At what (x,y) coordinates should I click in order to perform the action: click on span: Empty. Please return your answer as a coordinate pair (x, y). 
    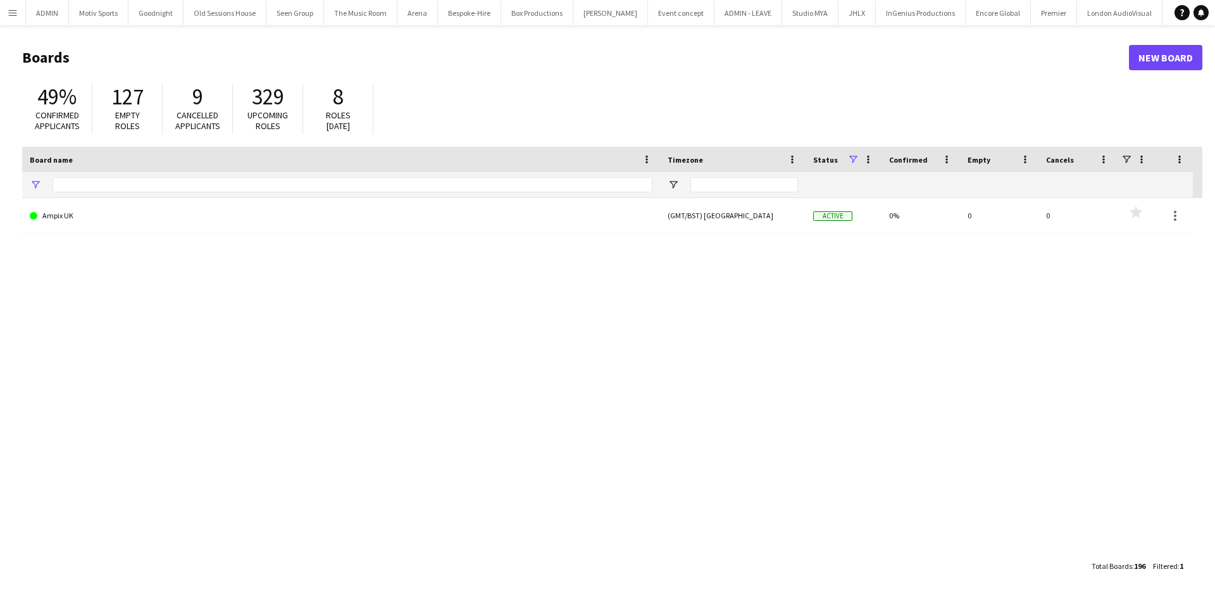
    Looking at the image, I should click on (979, 159).